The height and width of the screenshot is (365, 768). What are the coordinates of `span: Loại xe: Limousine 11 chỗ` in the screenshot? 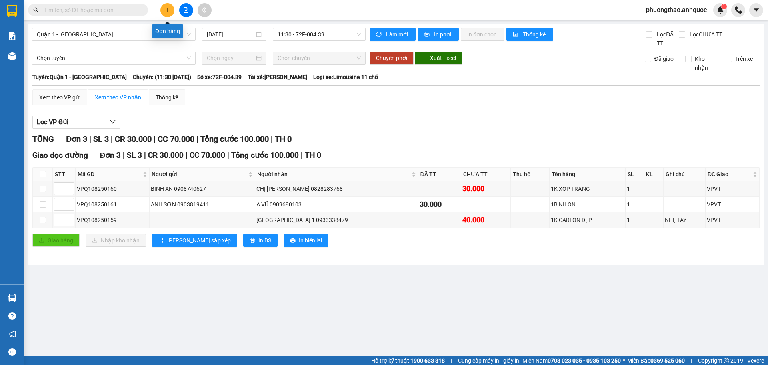 It's located at (346, 77).